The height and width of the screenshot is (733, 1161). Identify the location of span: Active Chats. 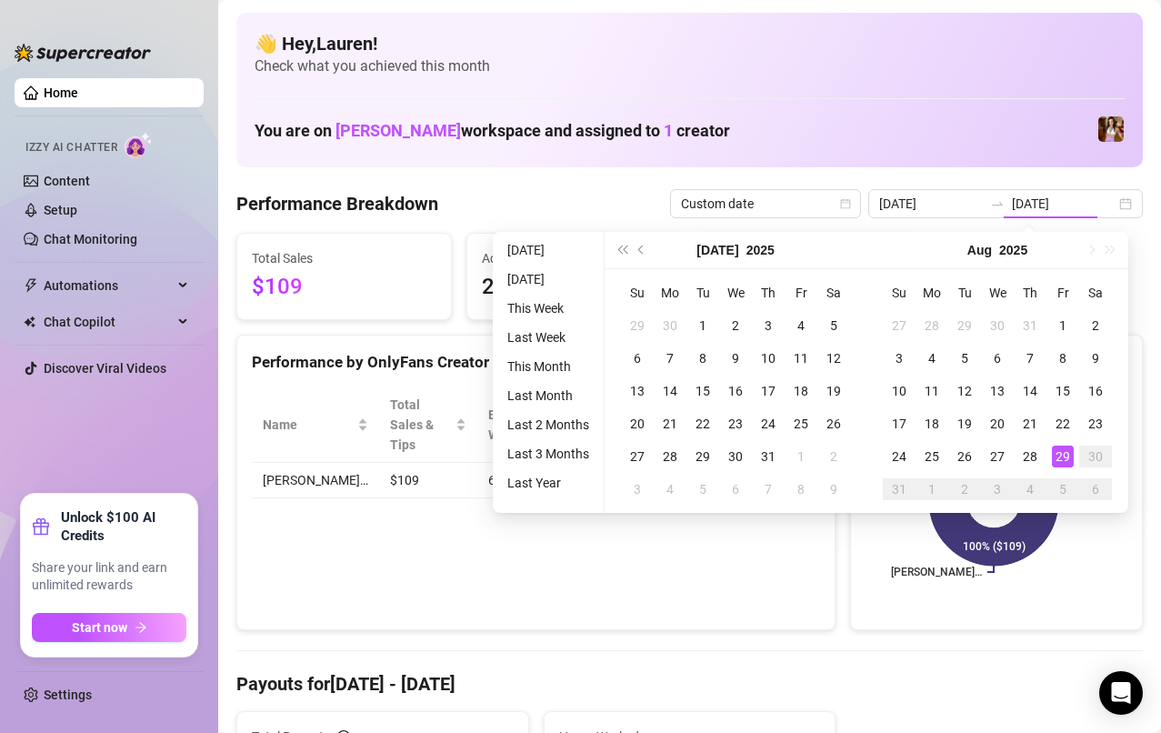
(574, 258).